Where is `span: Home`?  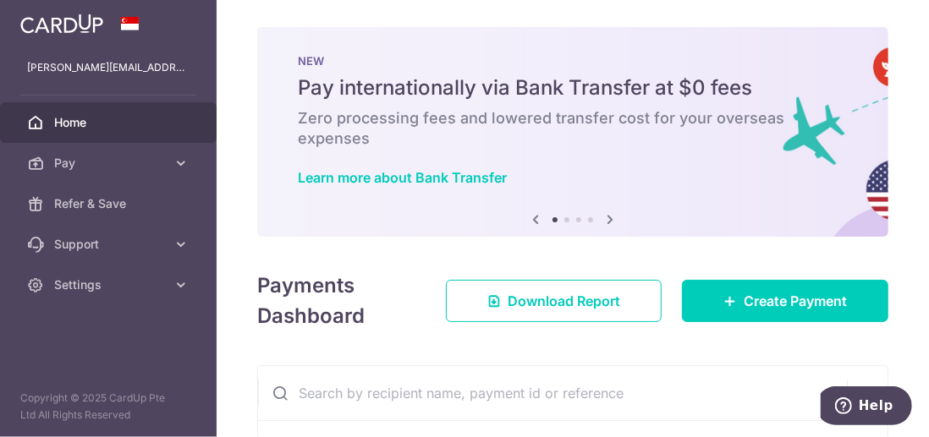 span: Home is located at coordinates (110, 123).